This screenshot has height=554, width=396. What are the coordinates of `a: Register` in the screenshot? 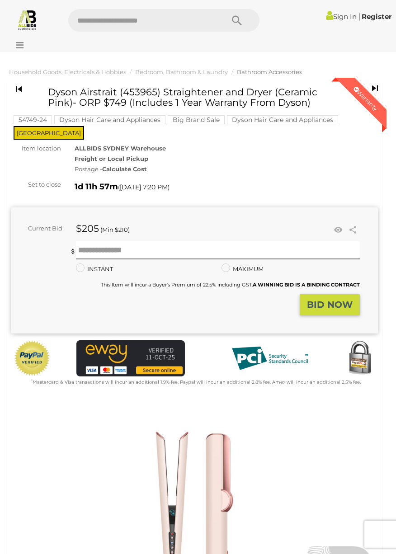 It's located at (376, 16).